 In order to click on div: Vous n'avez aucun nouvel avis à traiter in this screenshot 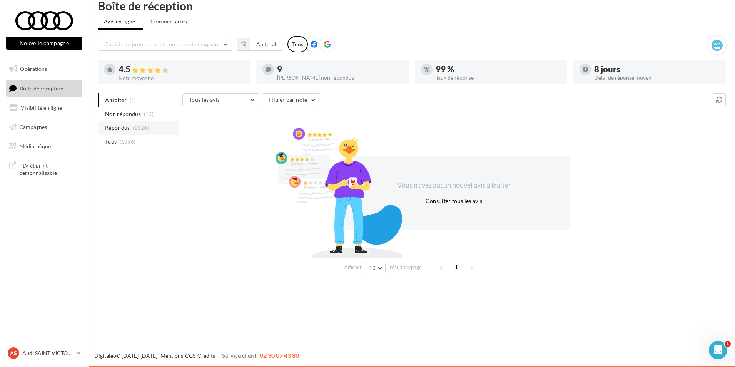, I will do `click(454, 185)`.